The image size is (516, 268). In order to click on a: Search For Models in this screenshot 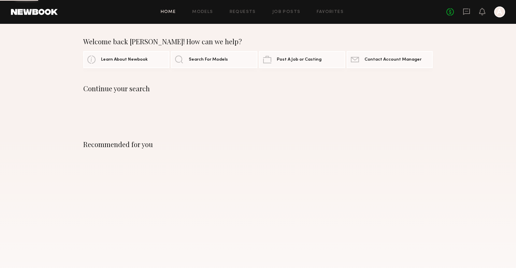, I will do `click(214, 60)`.